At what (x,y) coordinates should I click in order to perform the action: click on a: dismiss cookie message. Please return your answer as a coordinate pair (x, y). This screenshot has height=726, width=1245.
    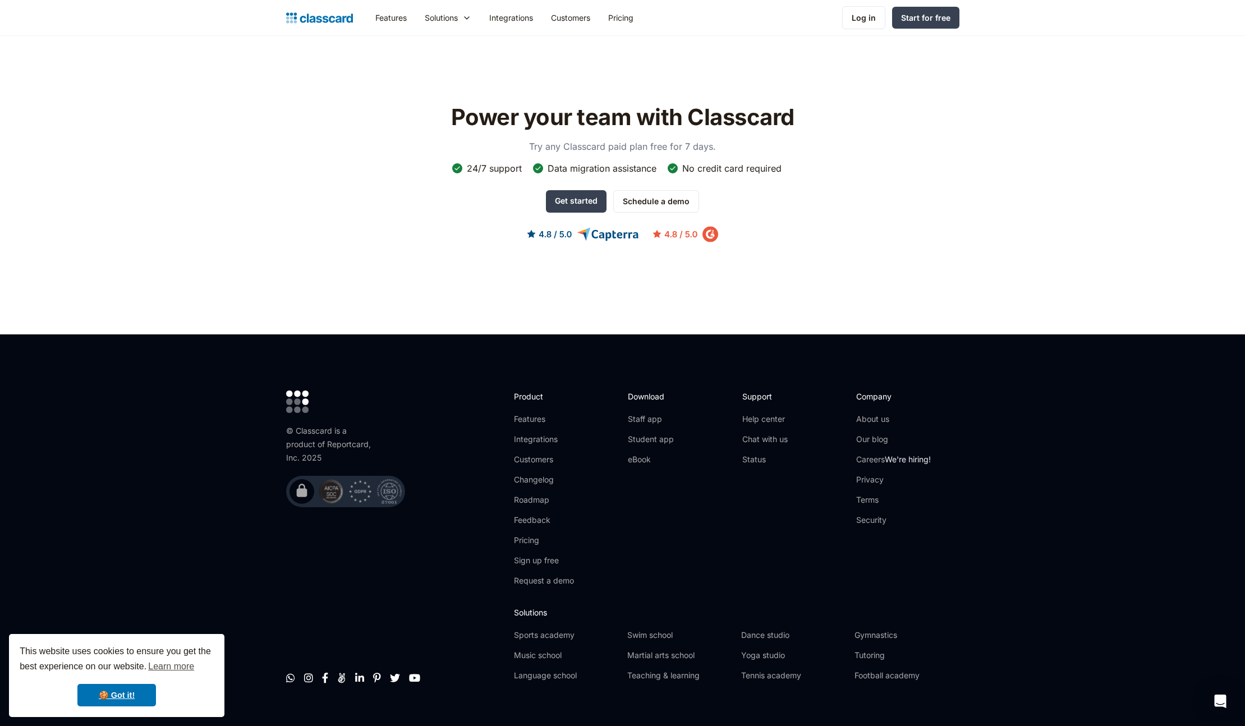
    Looking at the image, I should click on (117, 695).